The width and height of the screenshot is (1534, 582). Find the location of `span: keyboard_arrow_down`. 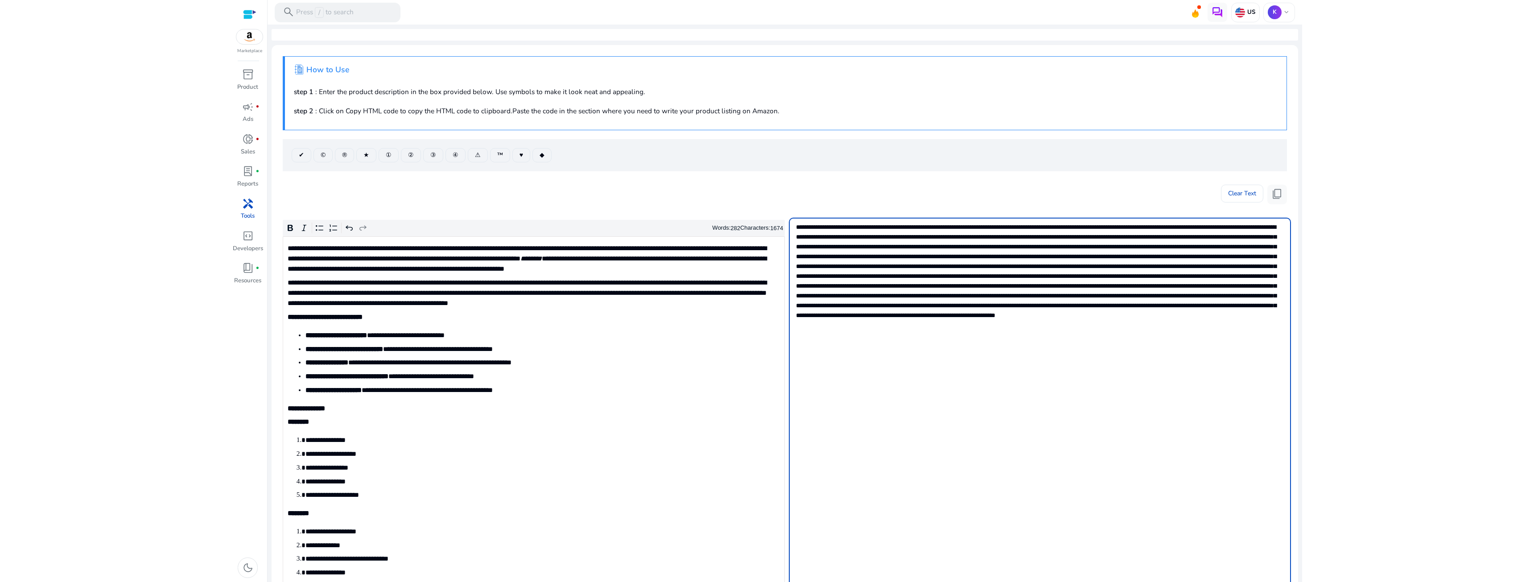

span: keyboard_arrow_down is located at coordinates (1287, 12).